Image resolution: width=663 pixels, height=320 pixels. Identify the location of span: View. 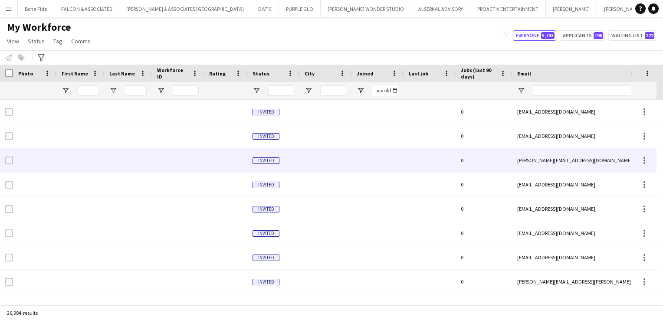
(13, 41).